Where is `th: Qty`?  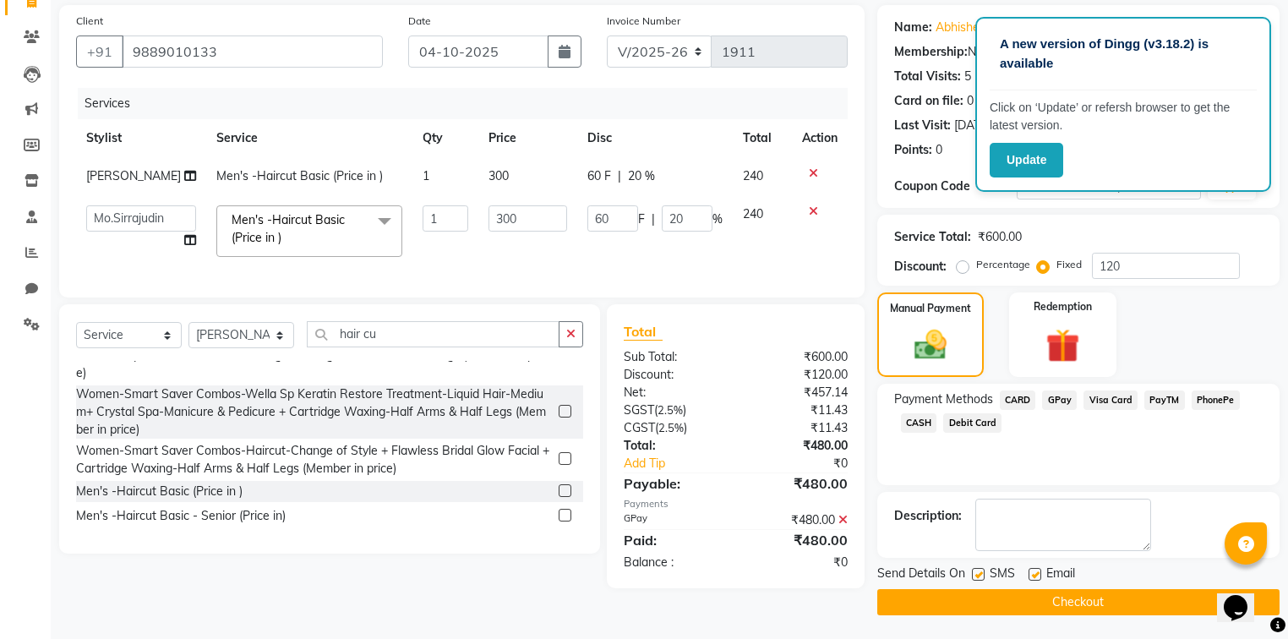 th: Qty is located at coordinates (445, 138).